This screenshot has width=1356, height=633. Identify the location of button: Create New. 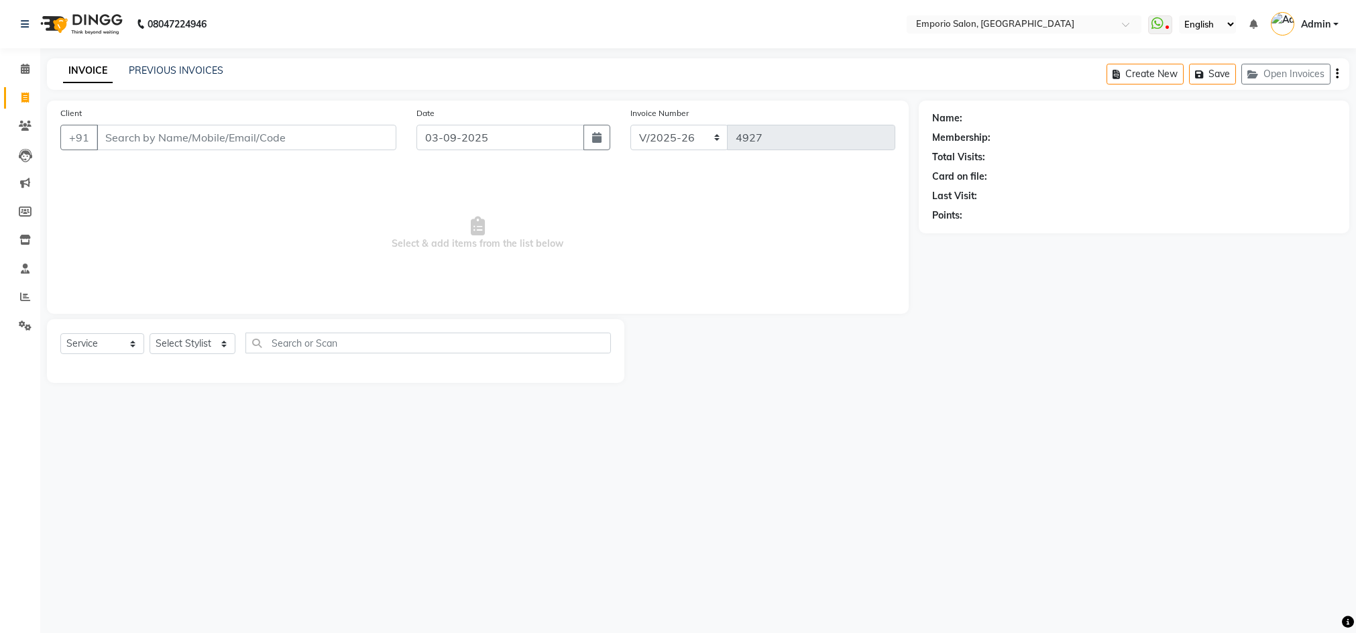
(1145, 74).